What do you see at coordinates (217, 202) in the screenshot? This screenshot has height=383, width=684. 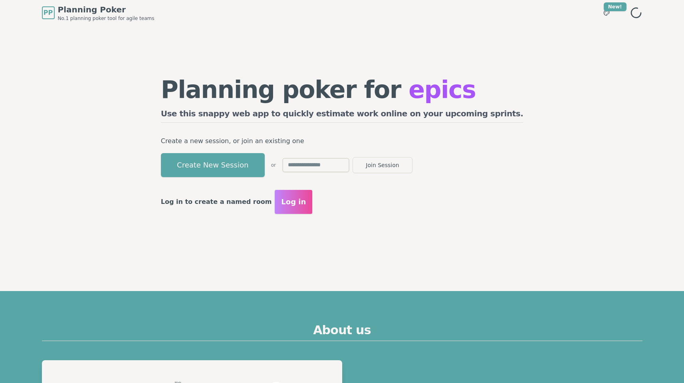 I see `p: Log in to create a named room` at bounding box center [217, 202].